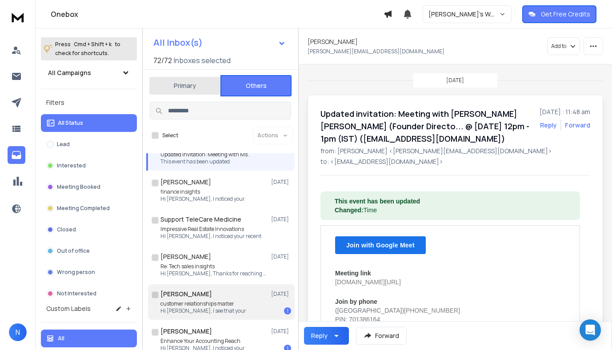  What do you see at coordinates (170, 136) in the screenshot?
I see `label: Select` at bounding box center [170, 136].